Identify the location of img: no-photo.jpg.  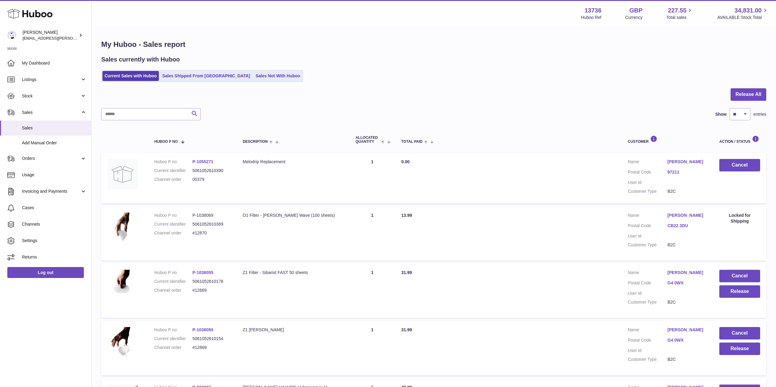
(123, 174).